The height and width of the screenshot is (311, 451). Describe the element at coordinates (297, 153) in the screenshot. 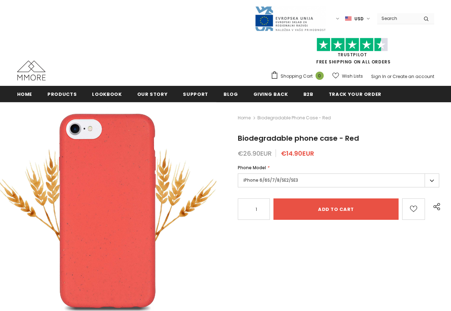

I see `span: €14.90EUR` at that location.